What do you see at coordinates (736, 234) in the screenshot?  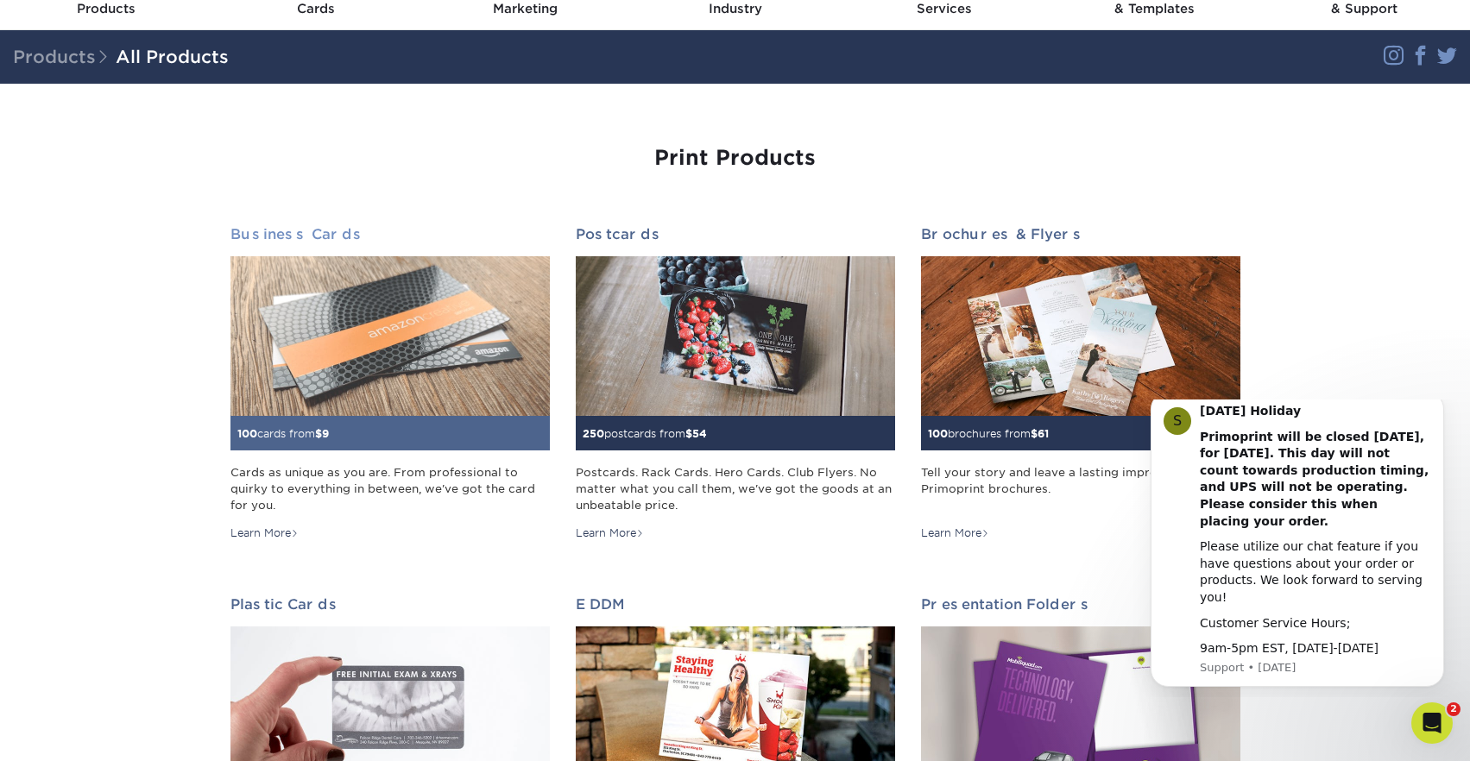 I see `h2: Postcards` at bounding box center [736, 234].